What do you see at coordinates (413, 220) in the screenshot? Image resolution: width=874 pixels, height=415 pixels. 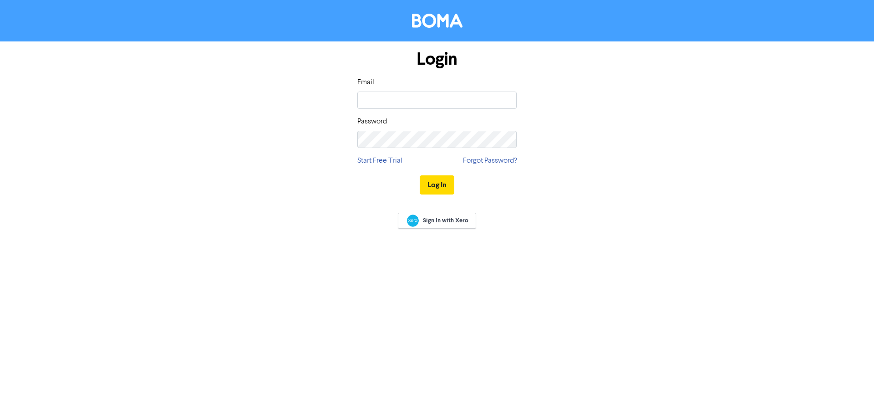 I see `img: Xero logo` at bounding box center [413, 220].